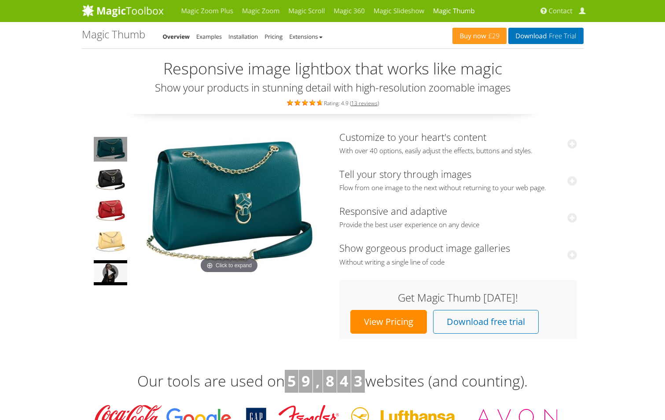  I want to click on a: Customize to your heart's contentWith over 40 options, easily adjust the effects, buttons and sty..., so click(458, 143).